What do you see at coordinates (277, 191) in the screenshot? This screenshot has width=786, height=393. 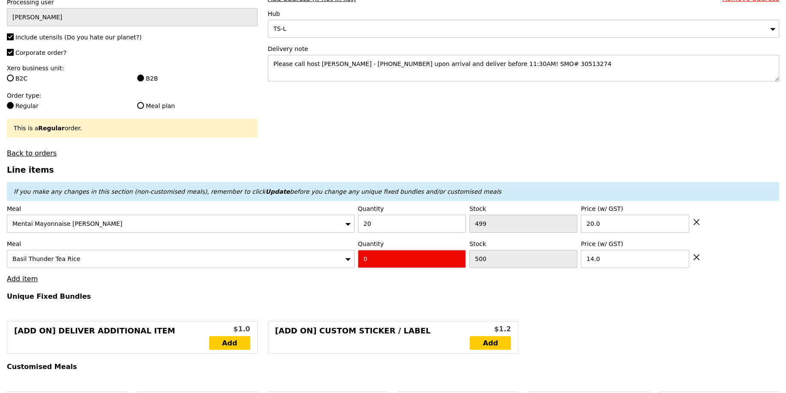 I see `b: Update` at bounding box center [277, 191].